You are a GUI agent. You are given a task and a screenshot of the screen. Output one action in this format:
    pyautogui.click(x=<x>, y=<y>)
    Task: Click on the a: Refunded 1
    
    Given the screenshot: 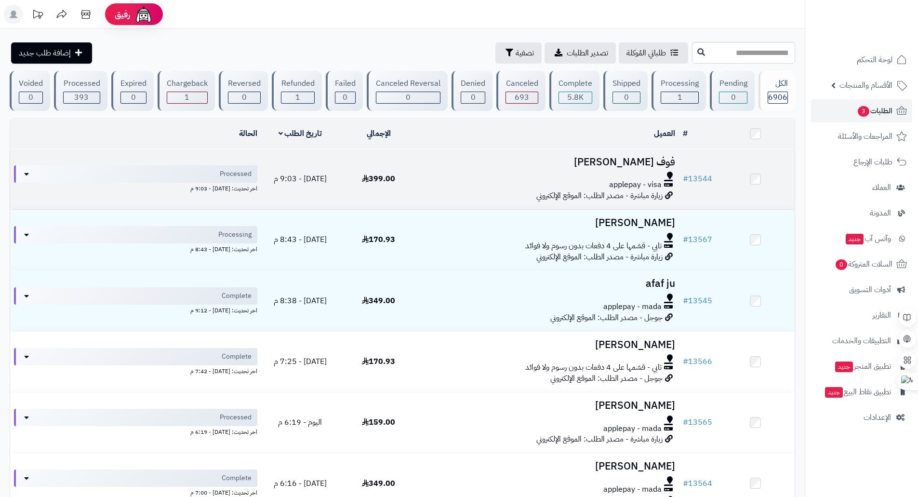 What is the action you would take?
    pyautogui.click(x=296, y=91)
    